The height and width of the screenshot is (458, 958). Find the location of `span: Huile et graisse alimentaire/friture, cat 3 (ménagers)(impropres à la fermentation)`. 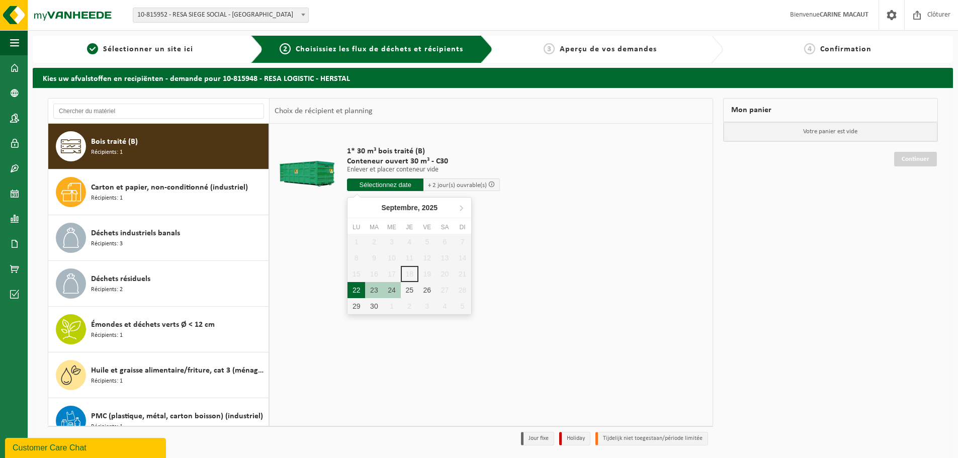

span: Huile et graisse alimentaire/friture, cat 3 (ménagers)(impropres à la fermentation) is located at coordinates (179, 371).